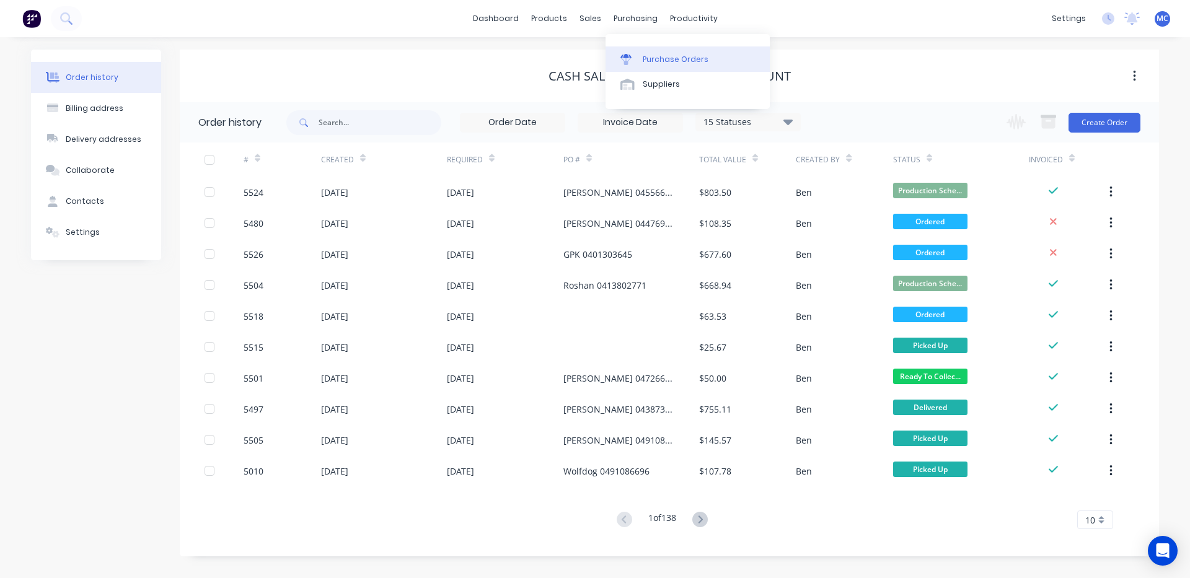  Describe the element at coordinates (715, 471) in the screenshot. I see `div: $107.78` at that location.